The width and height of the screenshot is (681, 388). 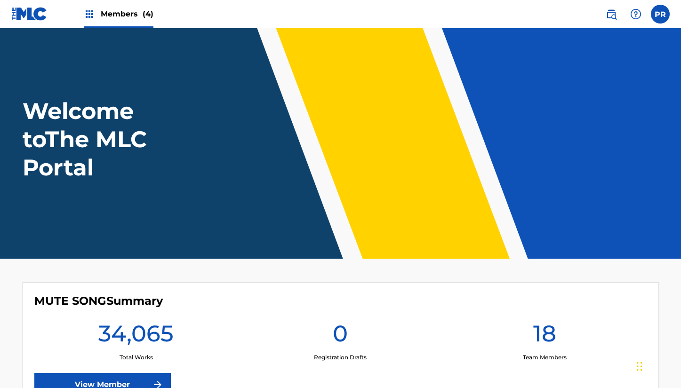 I want to click on h1: 34,065, so click(x=136, y=336).